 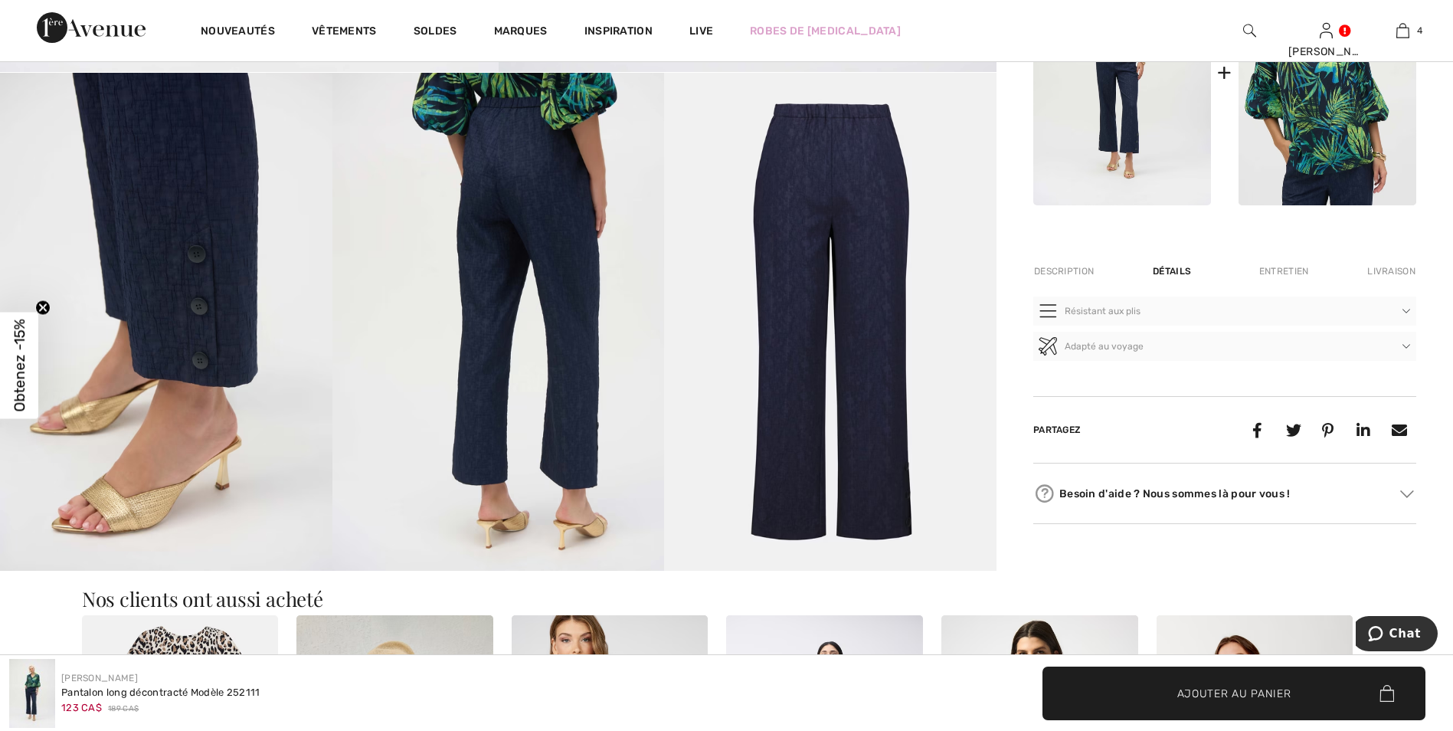 What do you see at coordinates (1386, 693) in the screenshot?
I see `img: Bag.svg` at bounding box center [1386, 693].